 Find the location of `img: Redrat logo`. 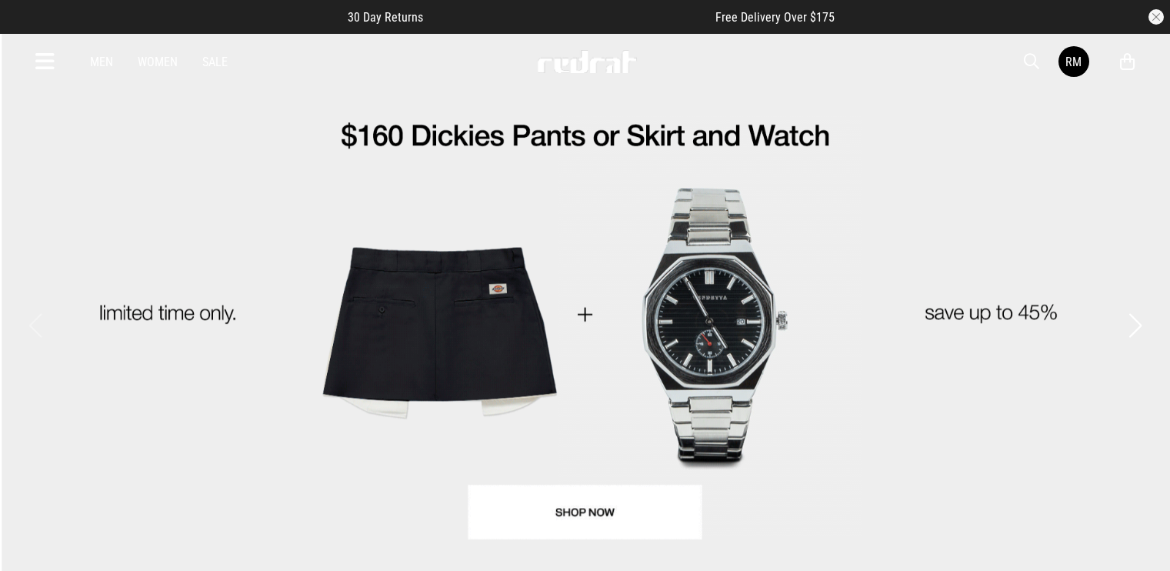

img: Redrat logo is located at coordinates (587, 62).